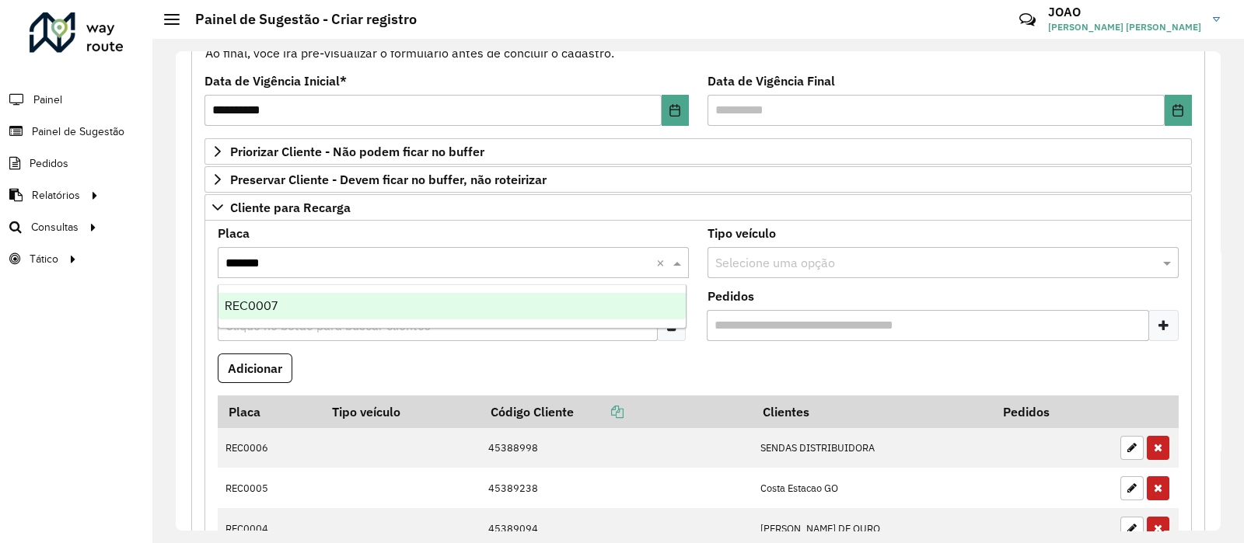  Describe the element at coordinates (47, 100) in the screenshot. I see `span: Painel` at that location.